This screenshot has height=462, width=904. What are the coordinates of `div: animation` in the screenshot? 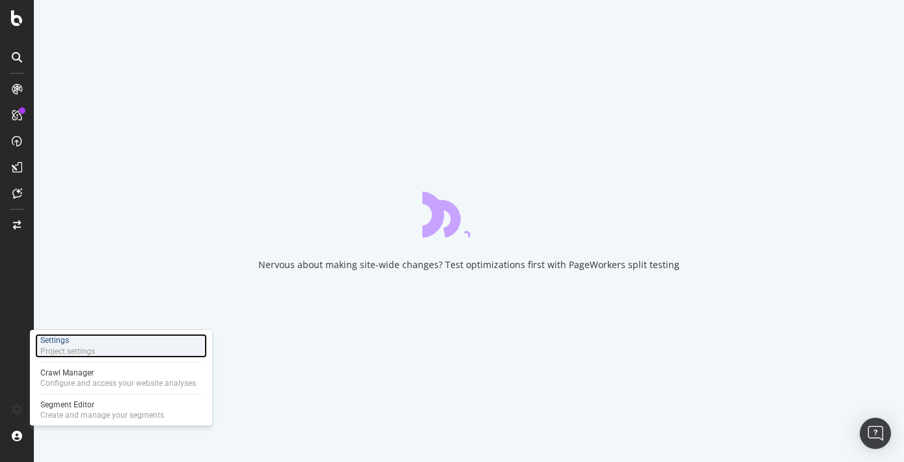 It's located at (469, 214).